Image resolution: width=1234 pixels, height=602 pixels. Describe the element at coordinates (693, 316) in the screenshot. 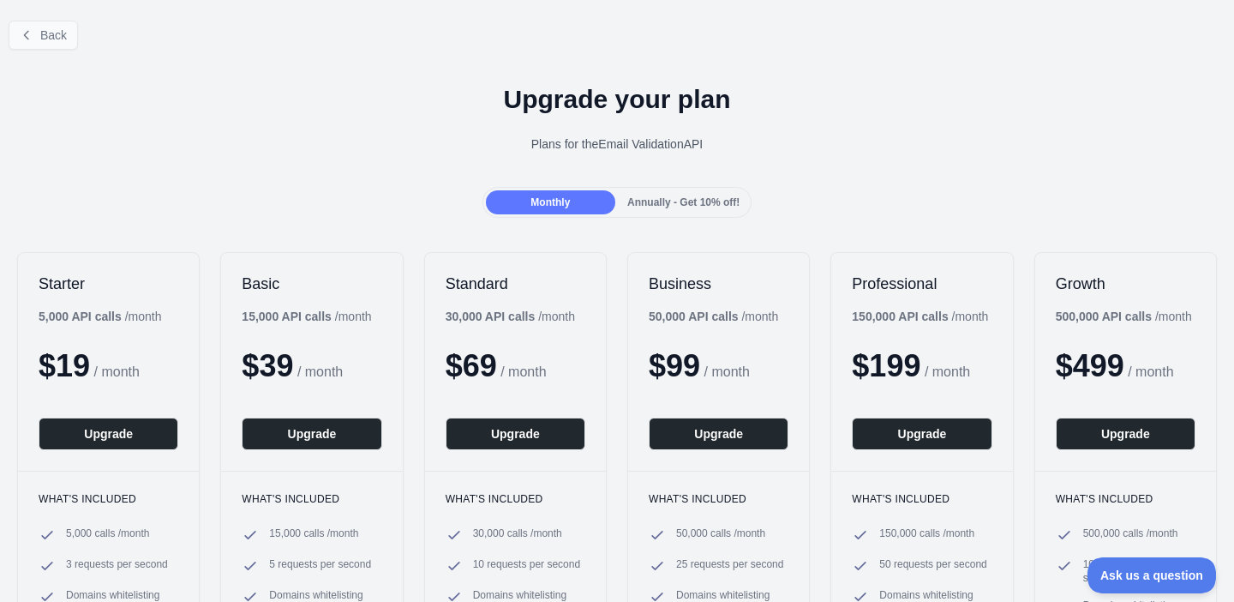

I see `b: 50,000 API calls` at that location.